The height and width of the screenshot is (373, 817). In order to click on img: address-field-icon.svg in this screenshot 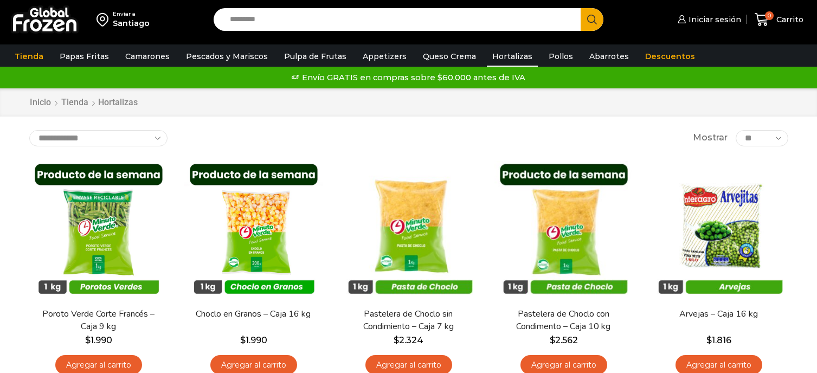, I will do `click(105, 20)`.